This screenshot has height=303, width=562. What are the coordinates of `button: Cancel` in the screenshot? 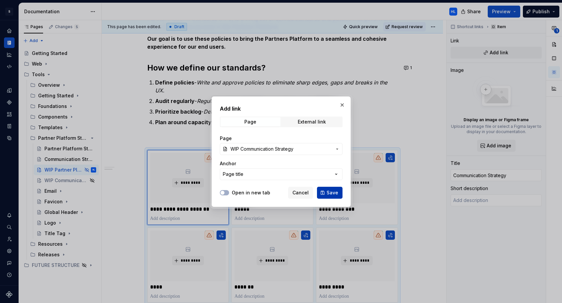 It's located at (300, 193).